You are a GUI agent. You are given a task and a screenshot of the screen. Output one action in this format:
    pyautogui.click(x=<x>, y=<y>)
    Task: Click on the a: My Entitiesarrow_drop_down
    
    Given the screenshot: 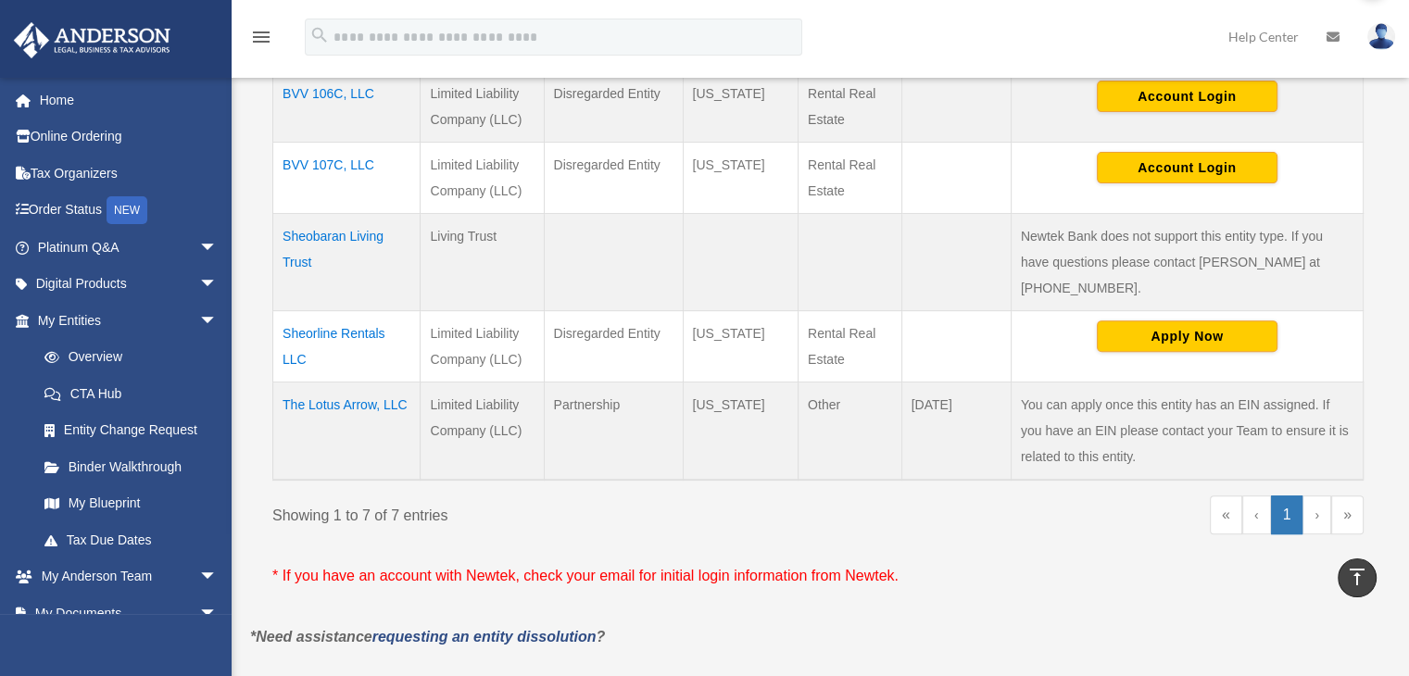 What is the action you would take?
    pyautogui.click(x=124, y=321)
    